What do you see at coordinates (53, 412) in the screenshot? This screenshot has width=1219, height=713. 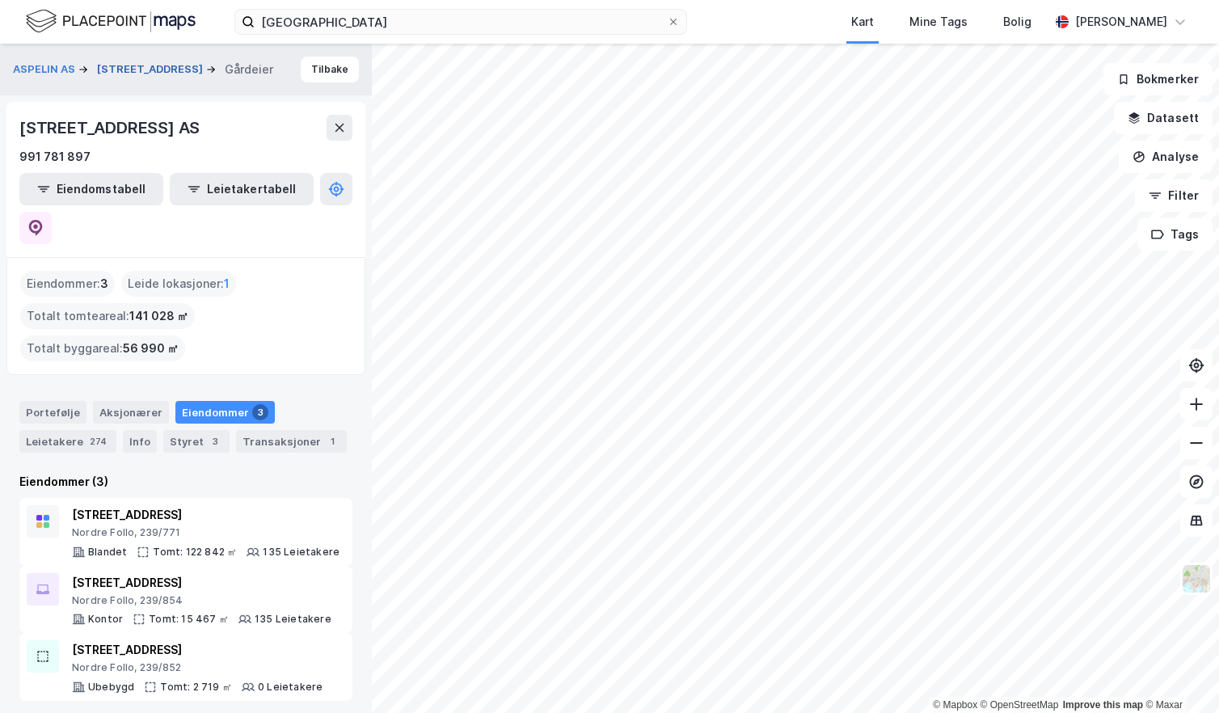 I see `div: Portefølje` at bounding box center [53, 412].